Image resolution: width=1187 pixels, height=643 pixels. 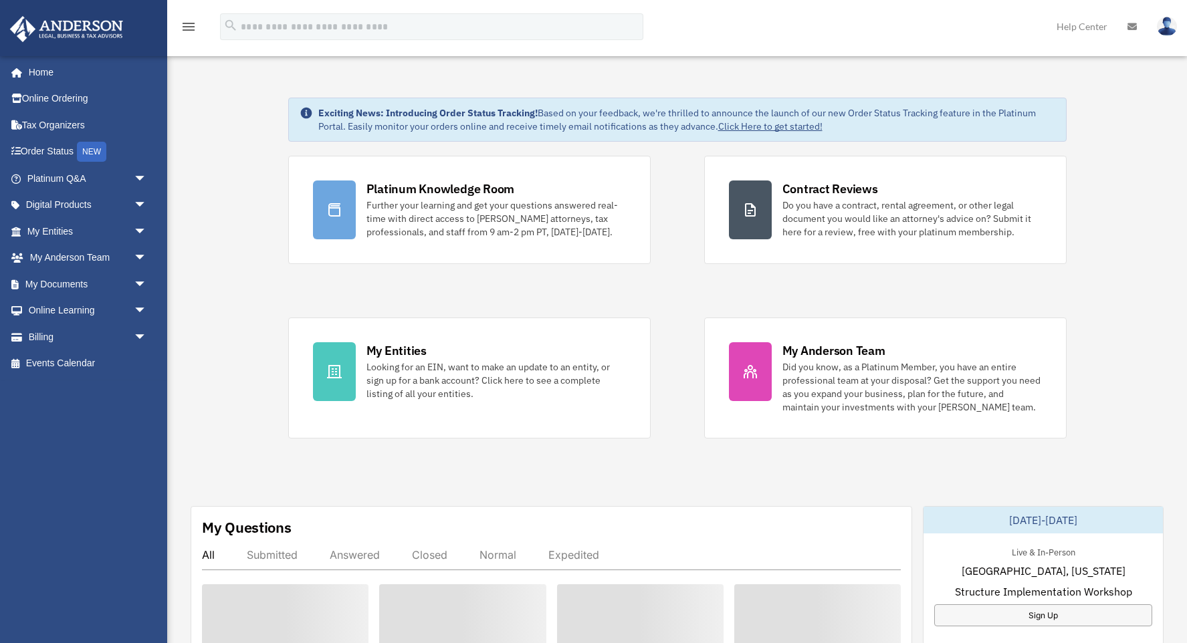 What do you see at coordinates (830, 189) in the screenshot?
I see `div: Contract Reviews` at bounding box center [830, 189].